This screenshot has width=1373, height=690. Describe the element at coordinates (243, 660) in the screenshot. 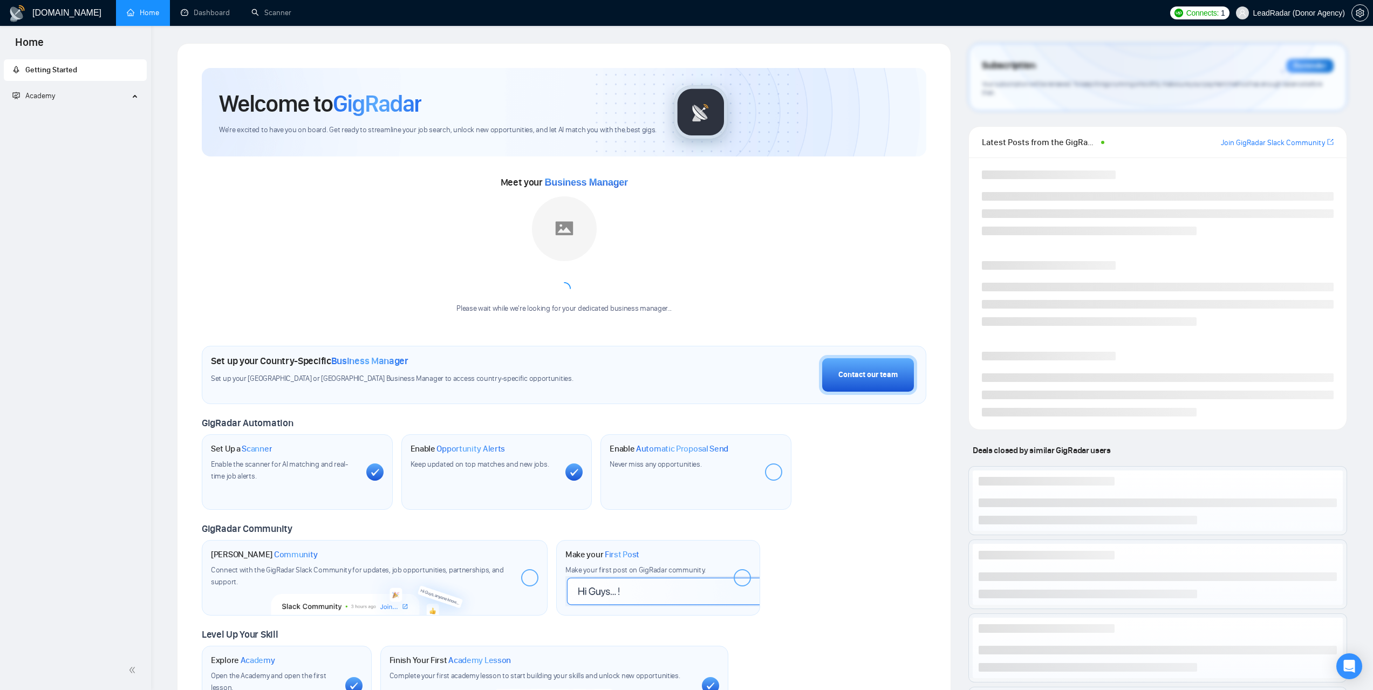

I see `h1: Explore` at that location.